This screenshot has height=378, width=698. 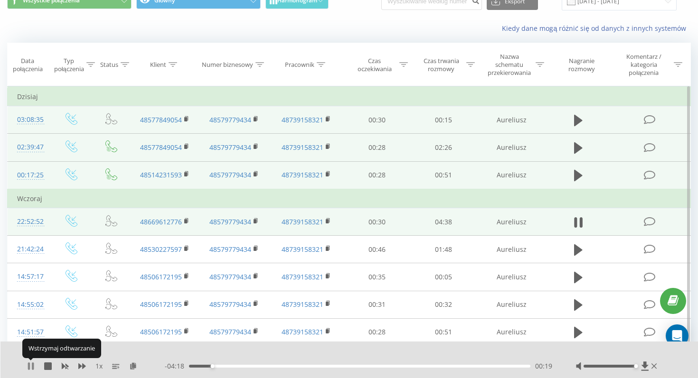 I want to click on div: Data połączenia, so click(x=28, y=65).